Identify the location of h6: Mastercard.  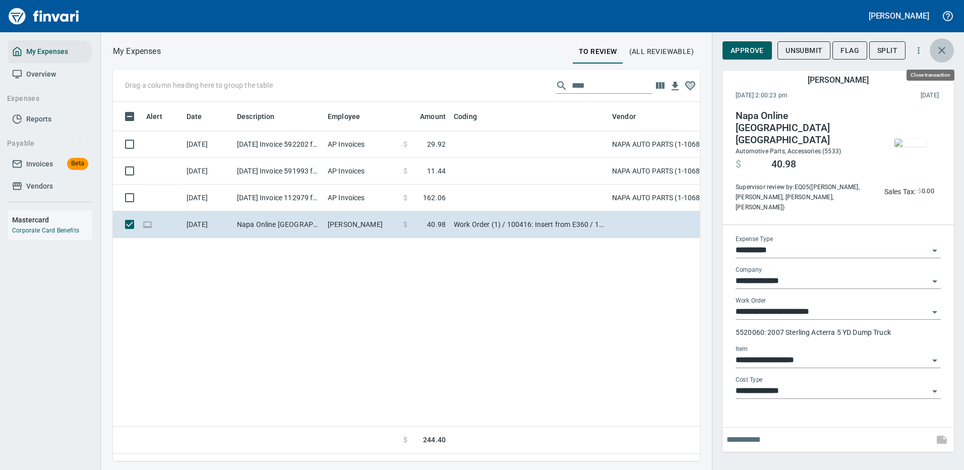
(52, 220).